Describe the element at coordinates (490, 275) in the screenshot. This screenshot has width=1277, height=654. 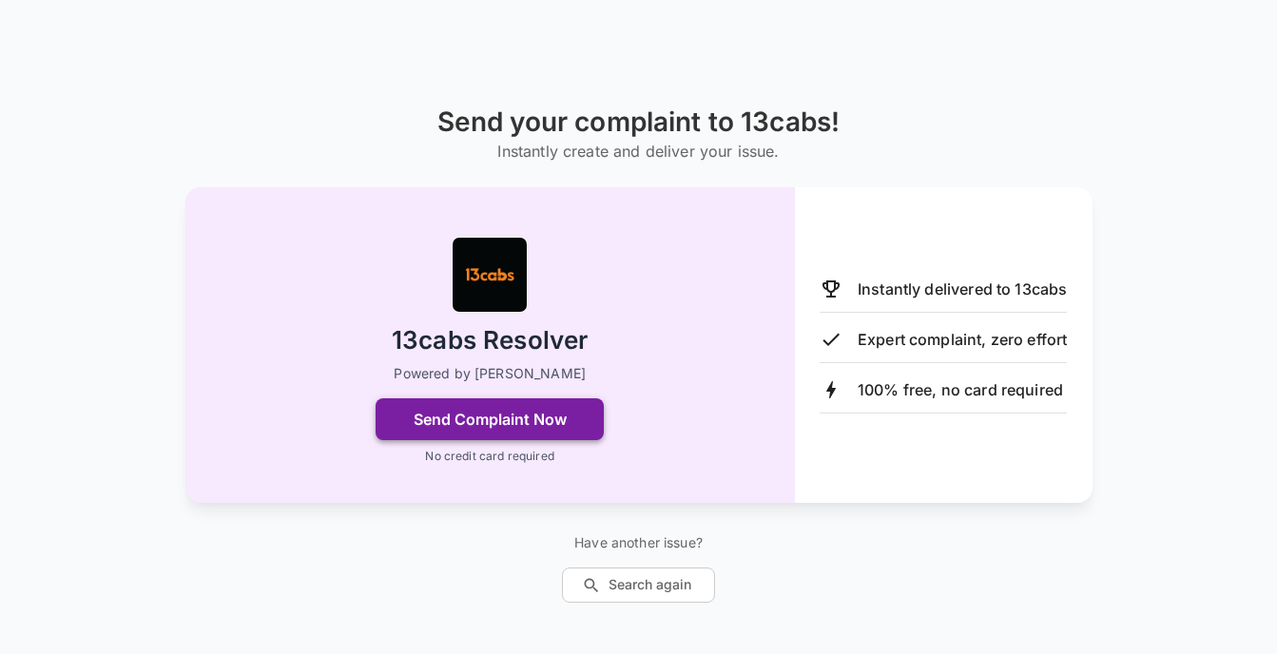
I see `img: 13cabs` at that location.